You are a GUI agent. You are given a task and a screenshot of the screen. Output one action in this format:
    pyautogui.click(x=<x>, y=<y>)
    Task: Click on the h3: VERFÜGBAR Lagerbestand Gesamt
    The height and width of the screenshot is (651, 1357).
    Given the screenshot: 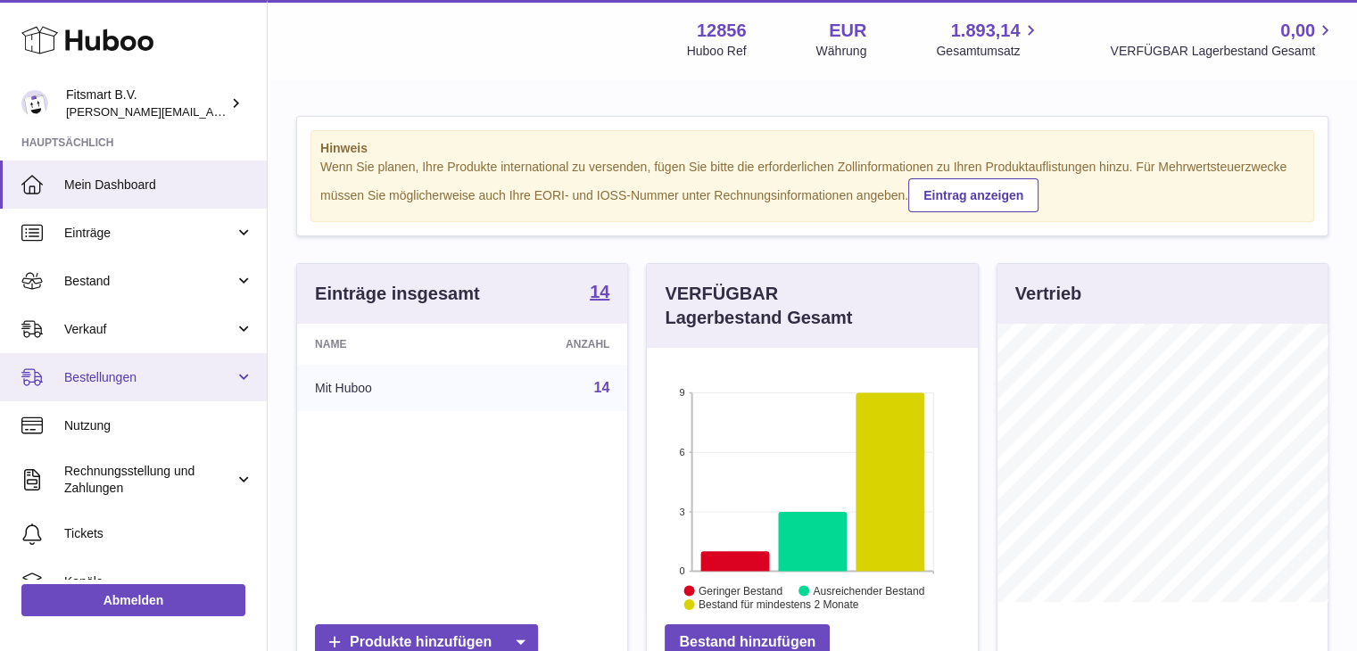 What is the action you would take?
    pyautogui.click(x=781, y=306)
    